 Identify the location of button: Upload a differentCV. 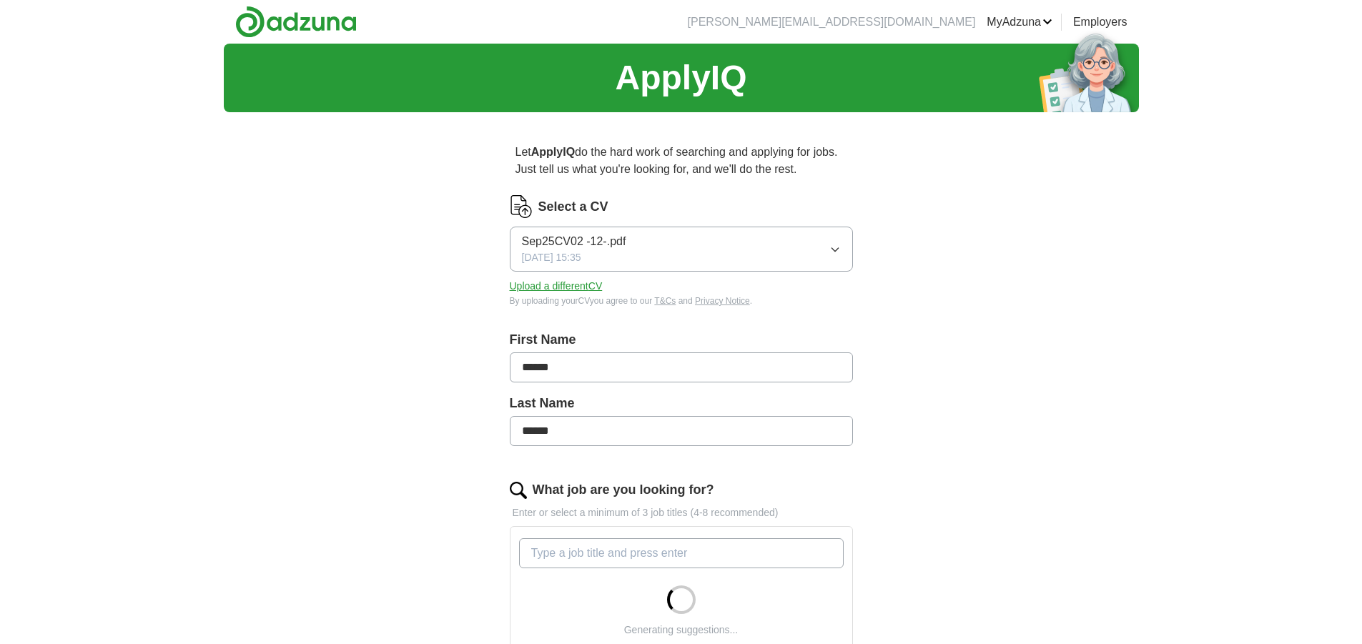
(556, 286).